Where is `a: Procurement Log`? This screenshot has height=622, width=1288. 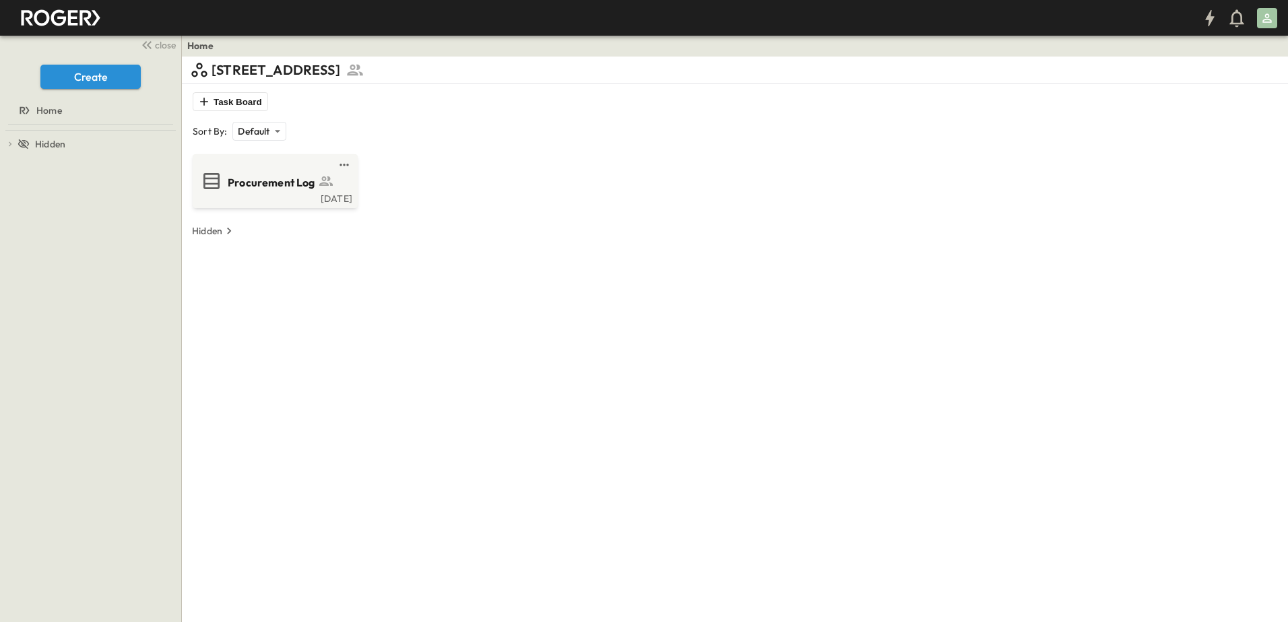 a: Procurement Log is located at coordinates (273, 181).